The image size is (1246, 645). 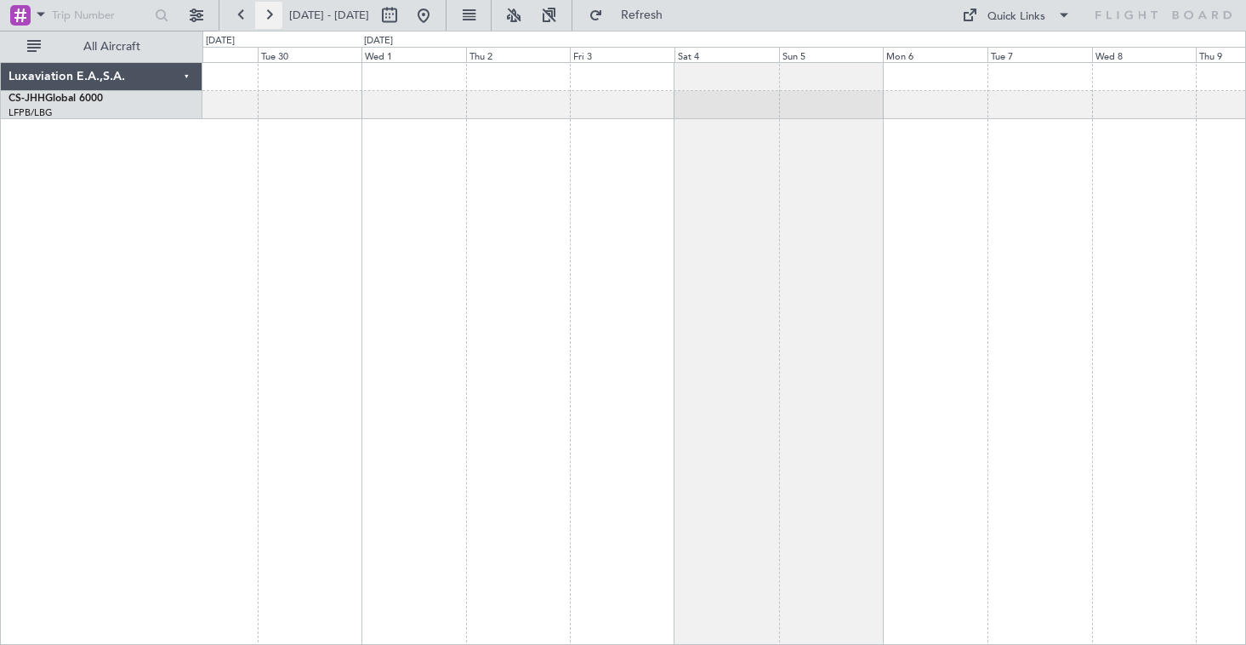 What do you see at coordinates (1039, 54) in the screenshot?
I see `div: Tue 7` at bounding box center [1039, 54].